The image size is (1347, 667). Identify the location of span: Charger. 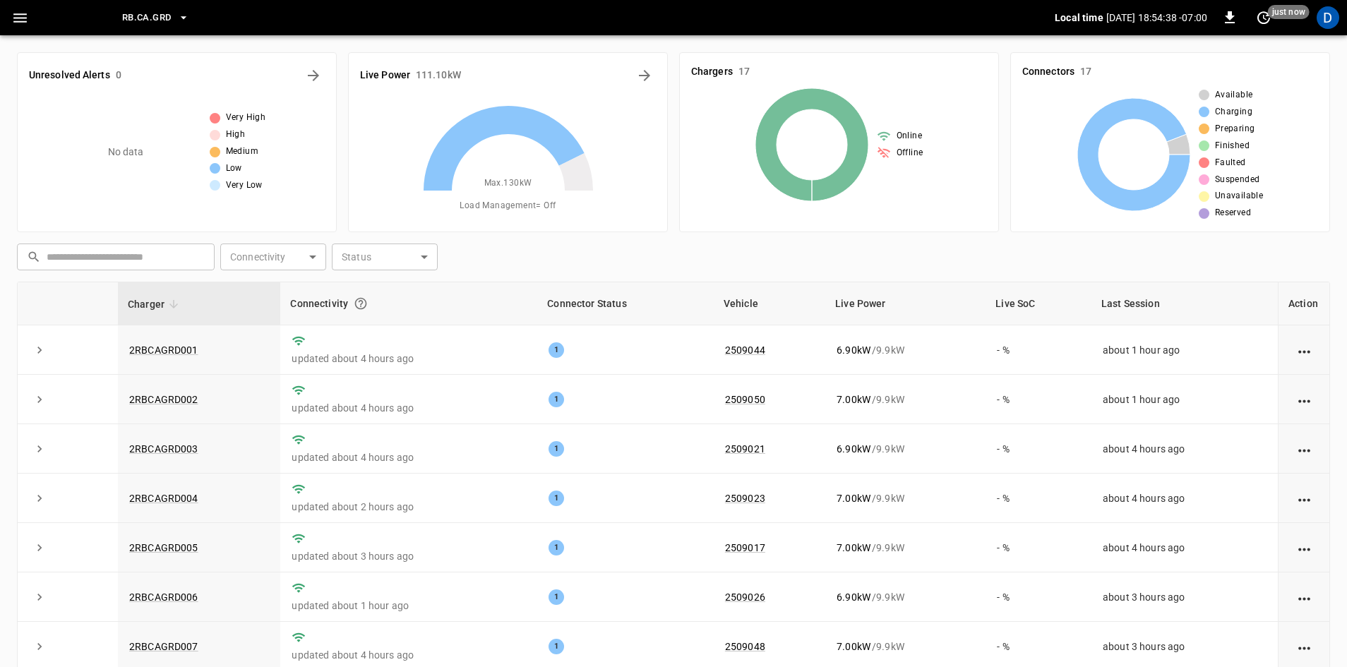
(155, 304).